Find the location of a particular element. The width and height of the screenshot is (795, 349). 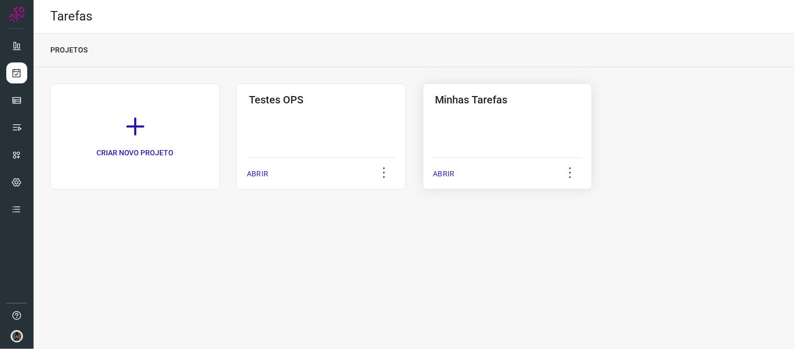

h2: Tarefas is located at coordinates (71, 16).